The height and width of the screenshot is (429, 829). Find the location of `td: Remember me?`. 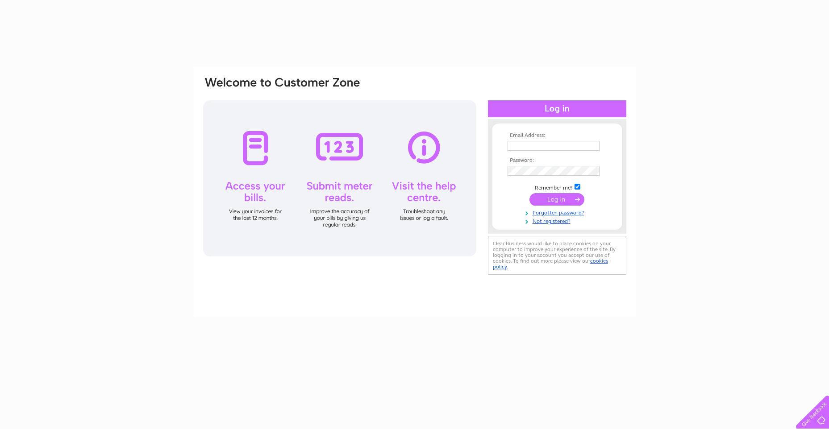

td: Remember me? is located at coordinates (557, 187).